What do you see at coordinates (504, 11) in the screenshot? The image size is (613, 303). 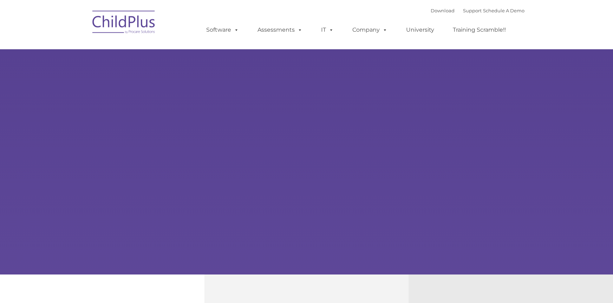 I see `a: Schedule A Demo` at bounding box center [504, 11].